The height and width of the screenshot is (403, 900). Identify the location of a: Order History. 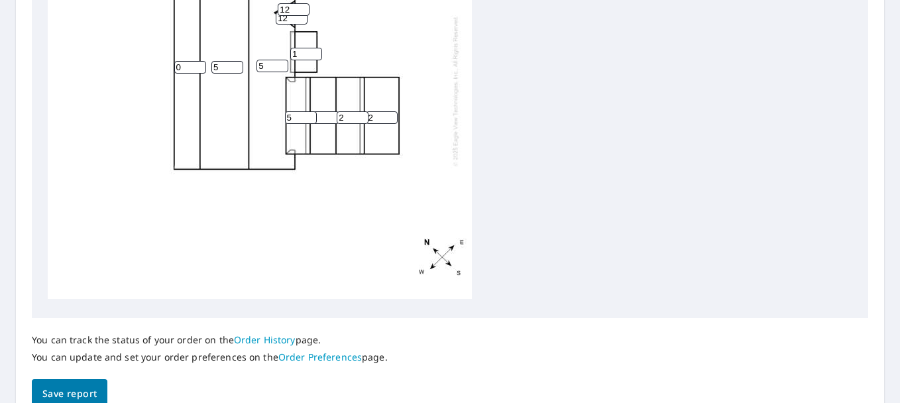
(264, 339).